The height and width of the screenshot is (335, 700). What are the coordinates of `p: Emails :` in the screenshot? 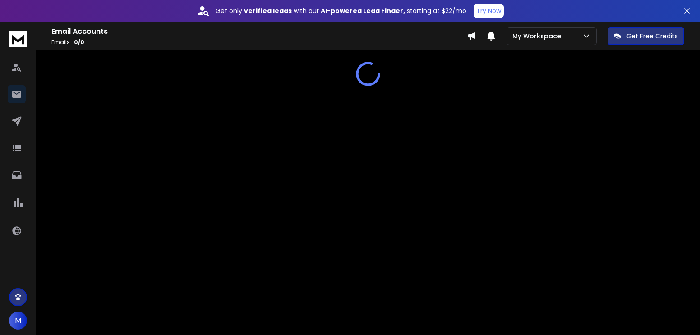 It's located at (259, 42).